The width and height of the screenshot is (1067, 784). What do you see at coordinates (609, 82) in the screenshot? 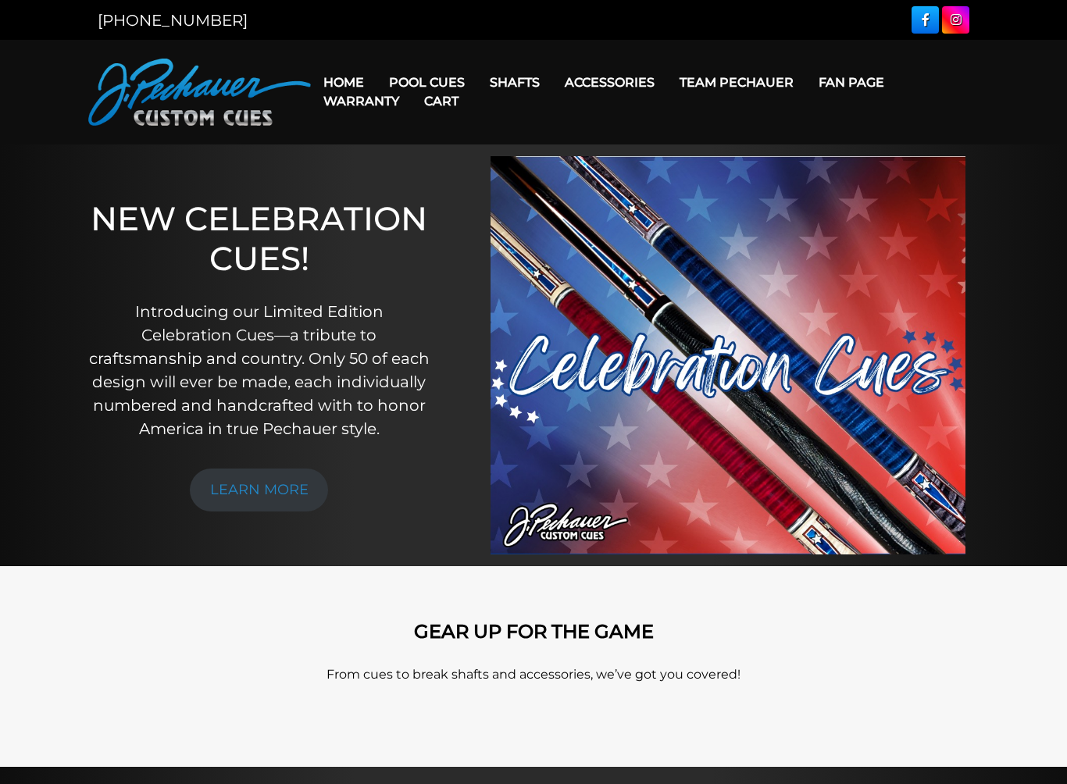
I see `a: Accessories` at bounding box center [609, 82].